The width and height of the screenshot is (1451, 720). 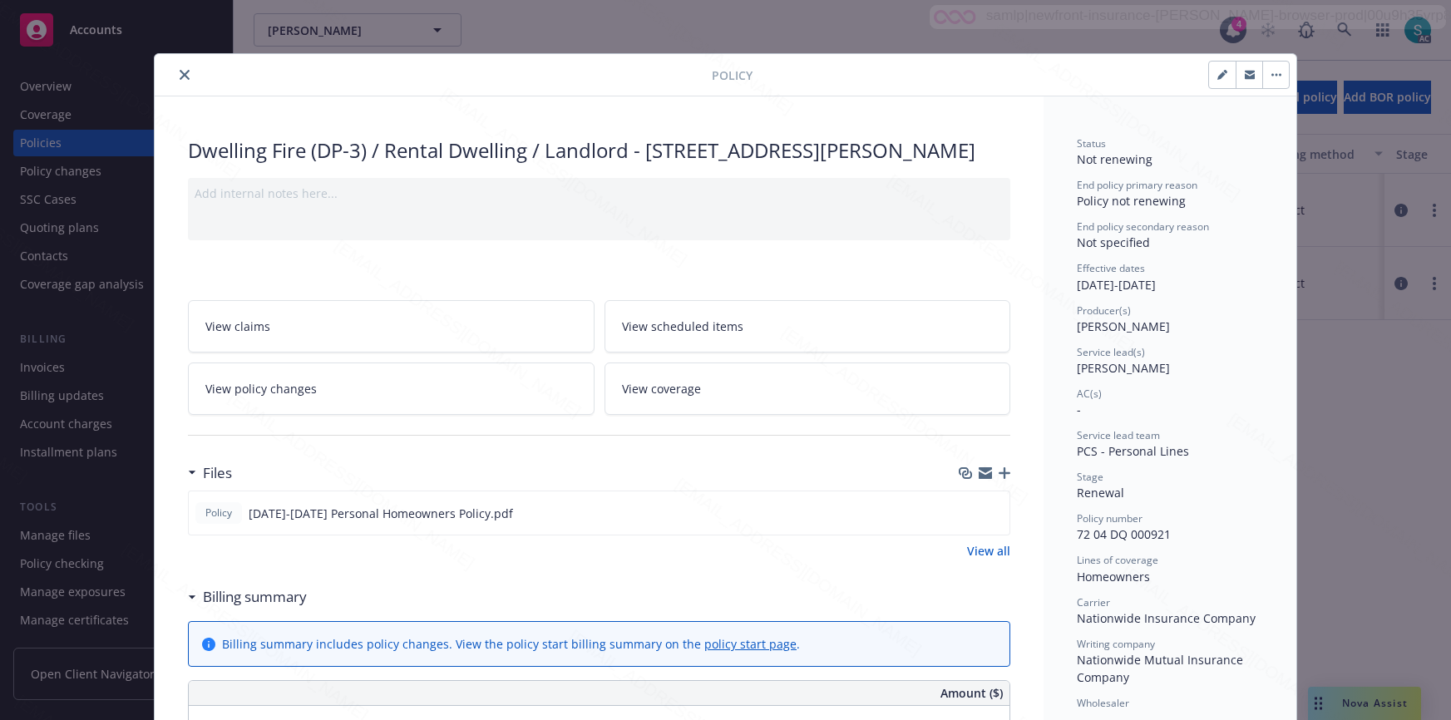 I want to click on span: Policy not renewing, so click(x=1131, y=200).